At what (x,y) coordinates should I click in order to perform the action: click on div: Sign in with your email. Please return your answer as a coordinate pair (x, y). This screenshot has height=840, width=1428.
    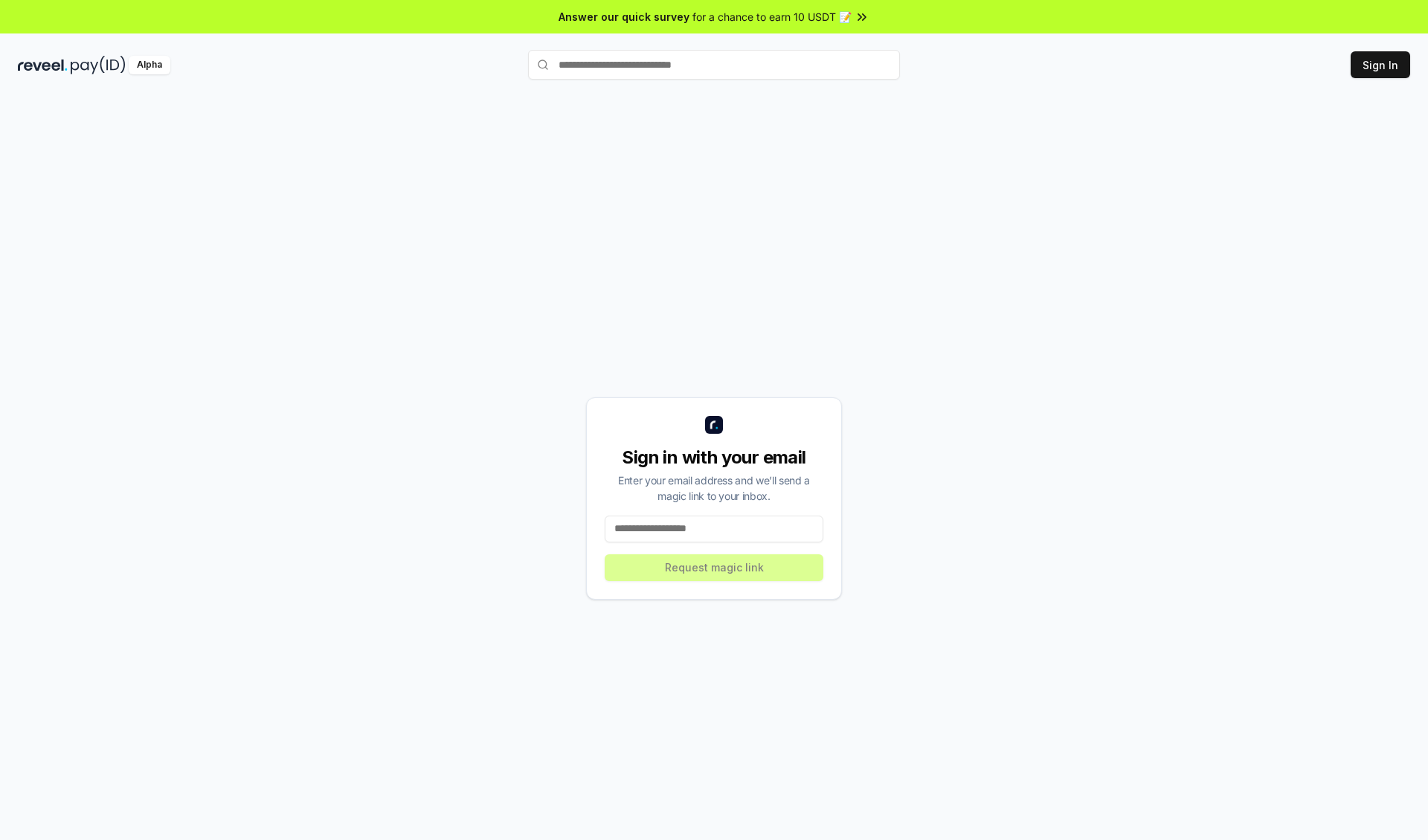
    Looking at the image, I should click on (714, 457).